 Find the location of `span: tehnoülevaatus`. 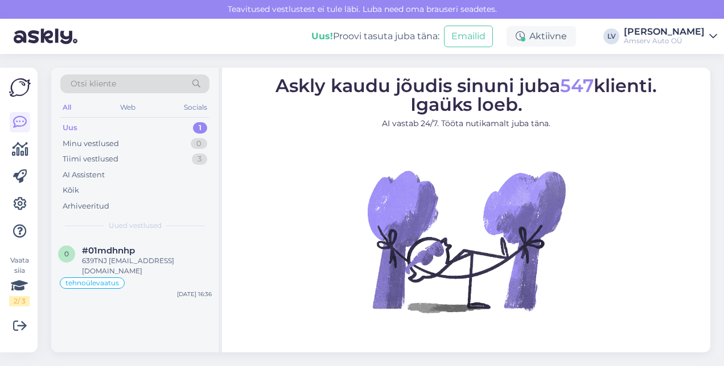

span: tehnoülevaatus is located at coordinates (92, 283).